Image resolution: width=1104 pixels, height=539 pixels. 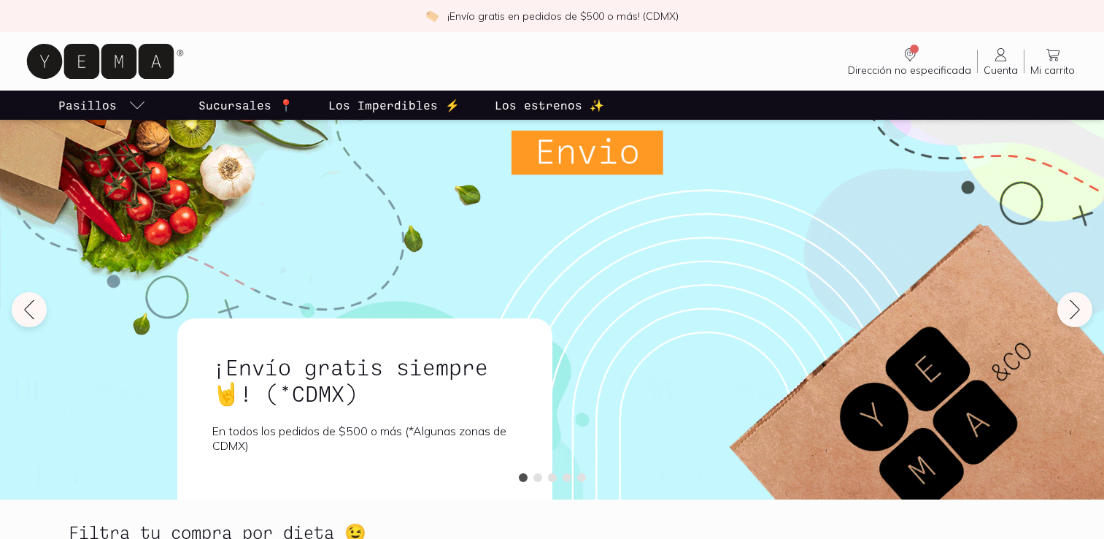 I want to click on span: Dirección no especificada, so click(x=909, y=70).